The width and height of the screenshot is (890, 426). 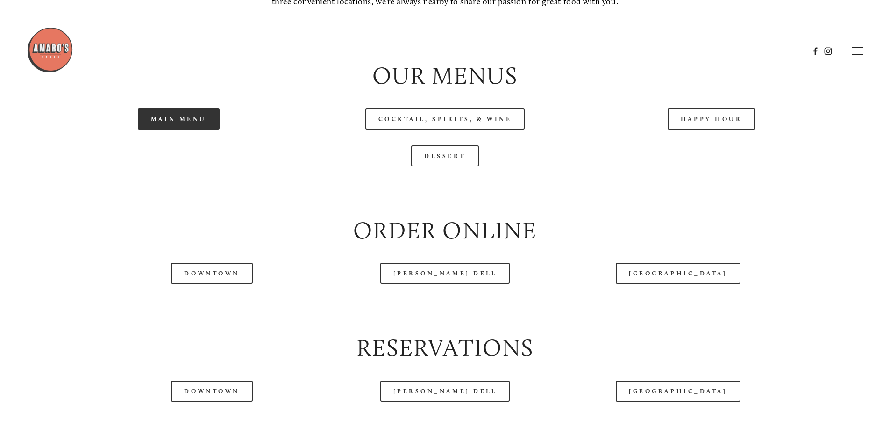 I want to click on a: Main Menu, so click(x=178, y=119).